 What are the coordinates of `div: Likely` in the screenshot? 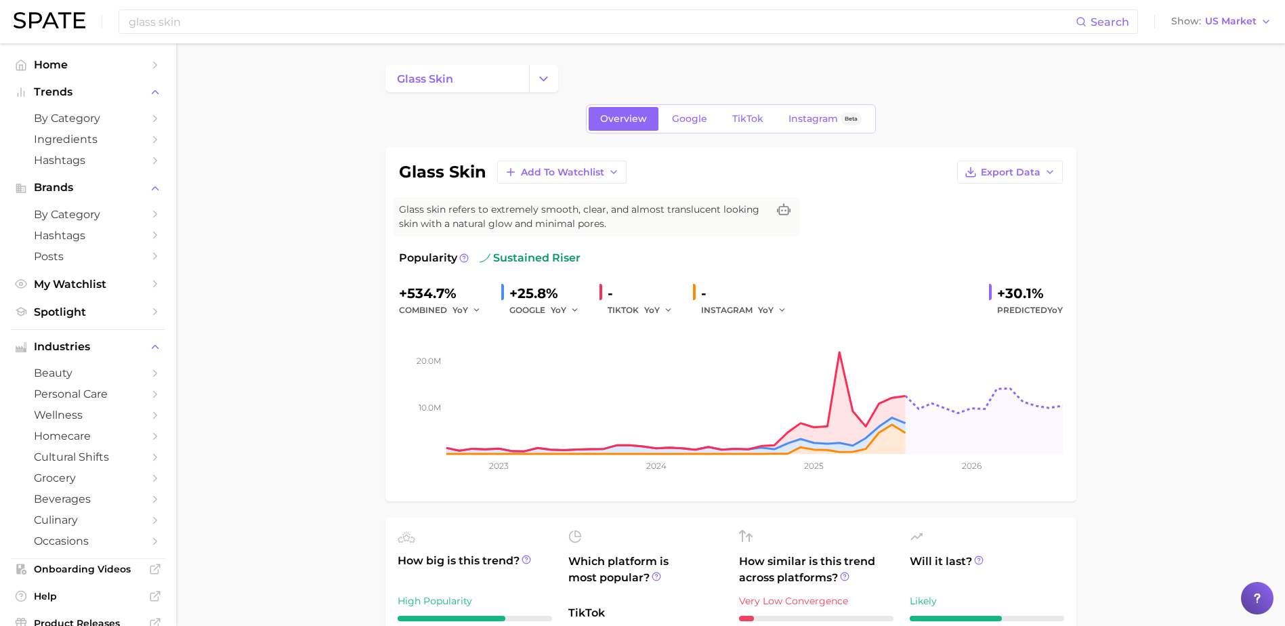 It's located at (987, 601).